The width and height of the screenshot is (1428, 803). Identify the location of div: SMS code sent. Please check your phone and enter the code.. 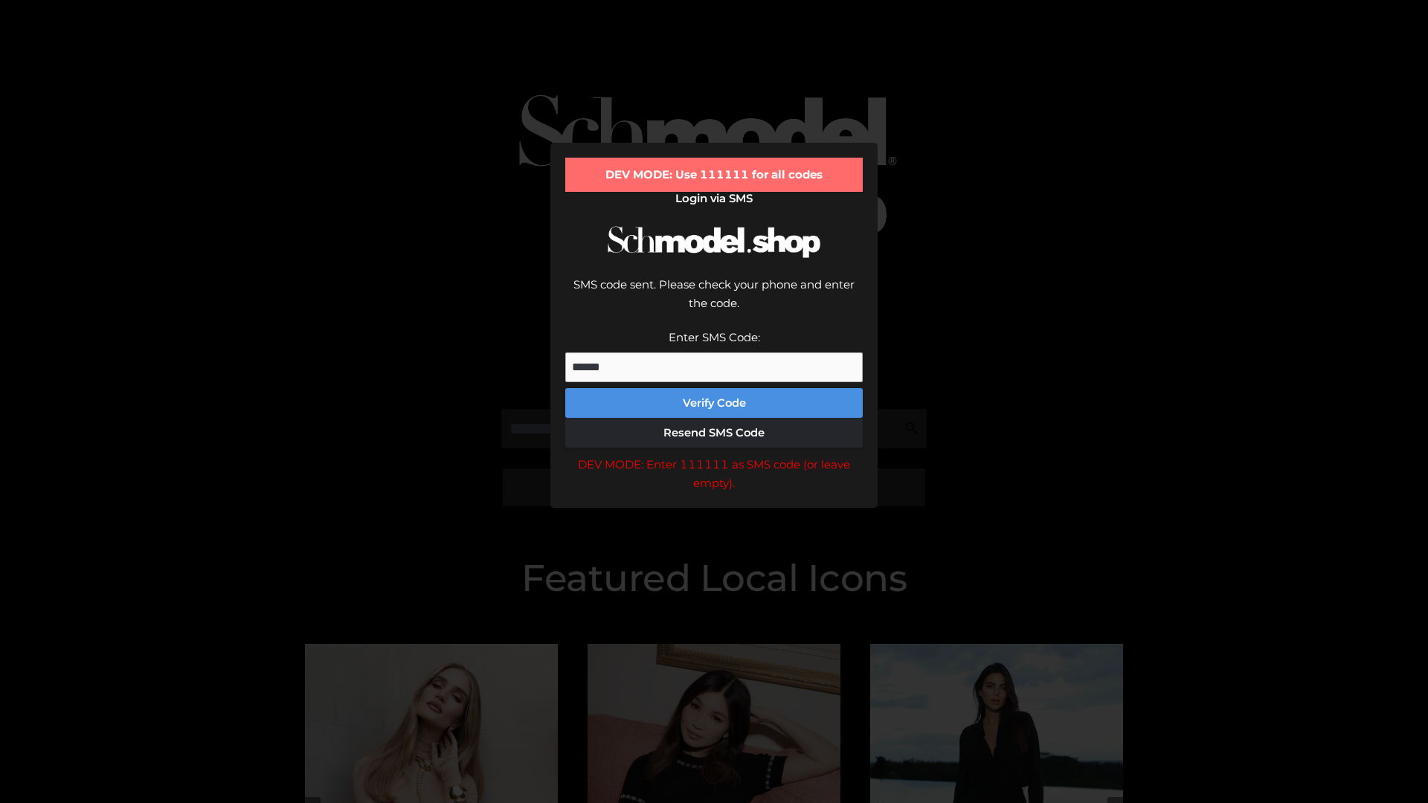
(714, 301).